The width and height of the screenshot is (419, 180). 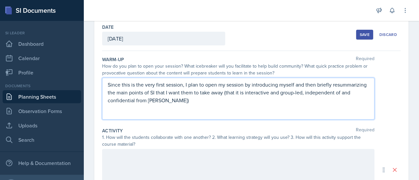 I want to click on div: Discard, so click(x=388, y=35).